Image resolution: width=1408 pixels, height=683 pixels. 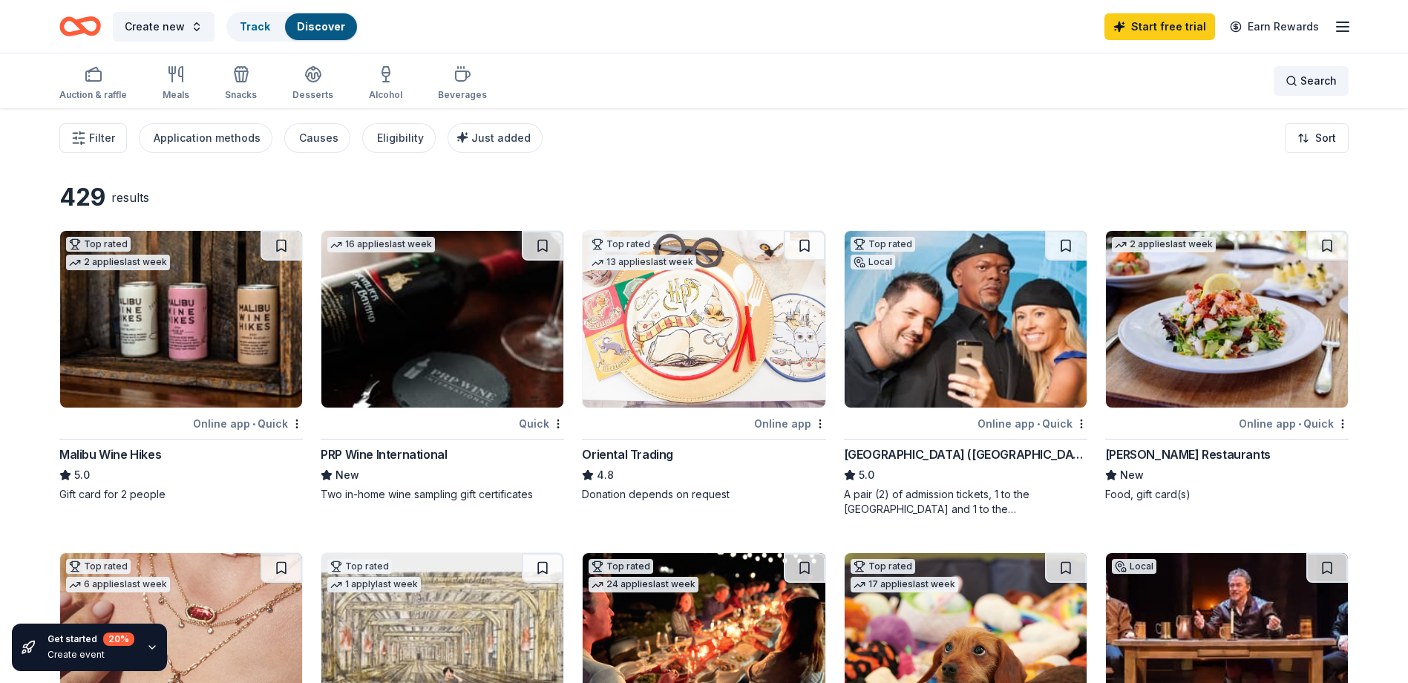 What do you see at coordinates (176, 84) in the screenshot?
I see `button: Meals` at bounding box center [176, 84].